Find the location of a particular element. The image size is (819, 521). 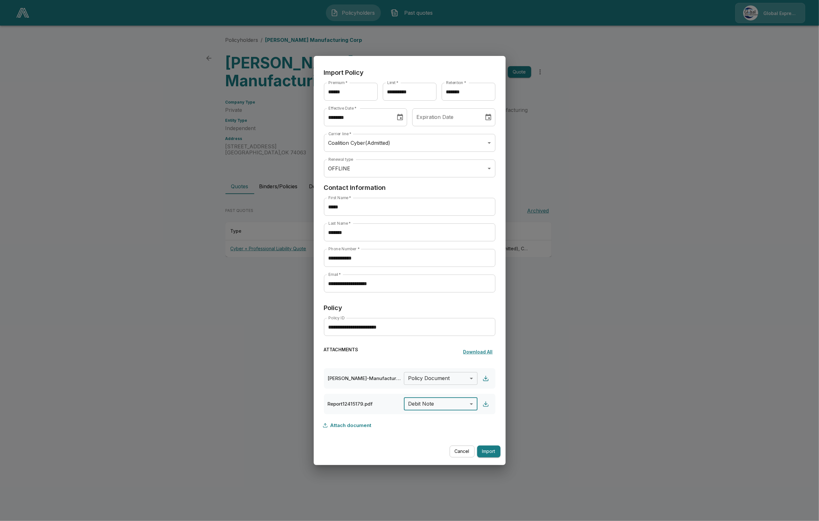

label: Limit is located at coordinates (393, 83).